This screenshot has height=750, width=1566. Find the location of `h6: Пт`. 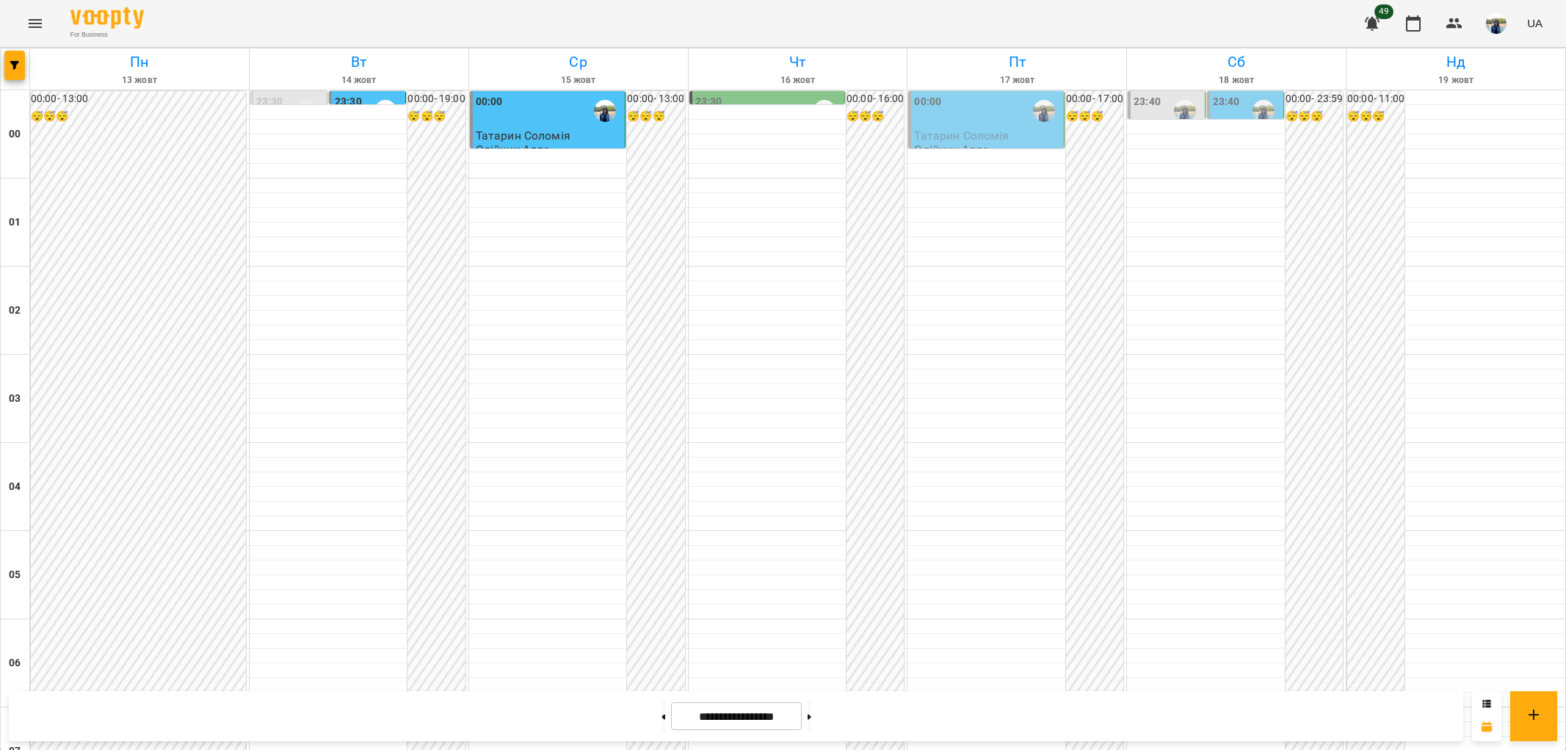

h6: Пт is located at coordinates (1017, 62).